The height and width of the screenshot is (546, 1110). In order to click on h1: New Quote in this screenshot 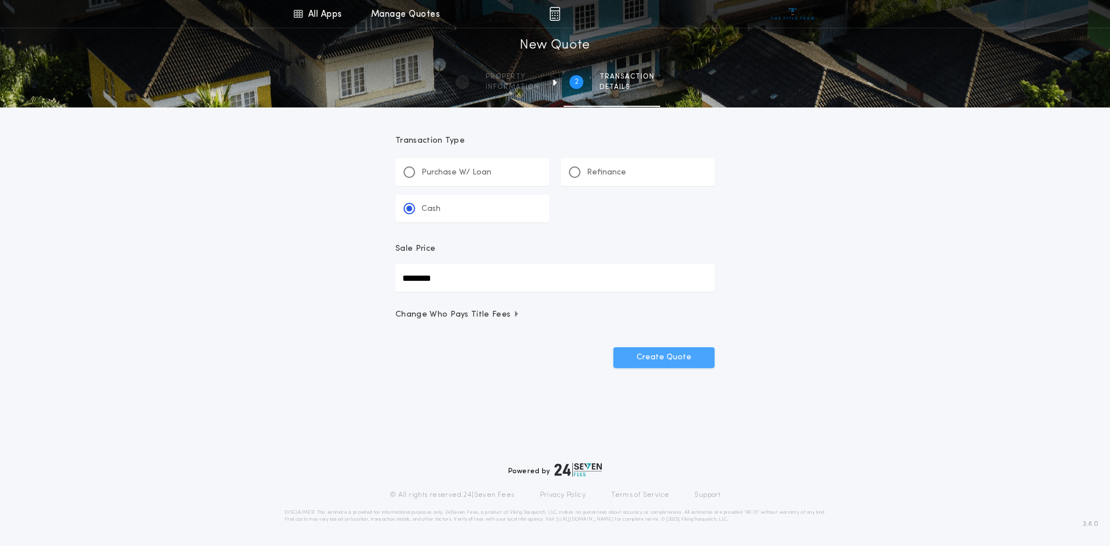, I will do `click(555, 46)`.